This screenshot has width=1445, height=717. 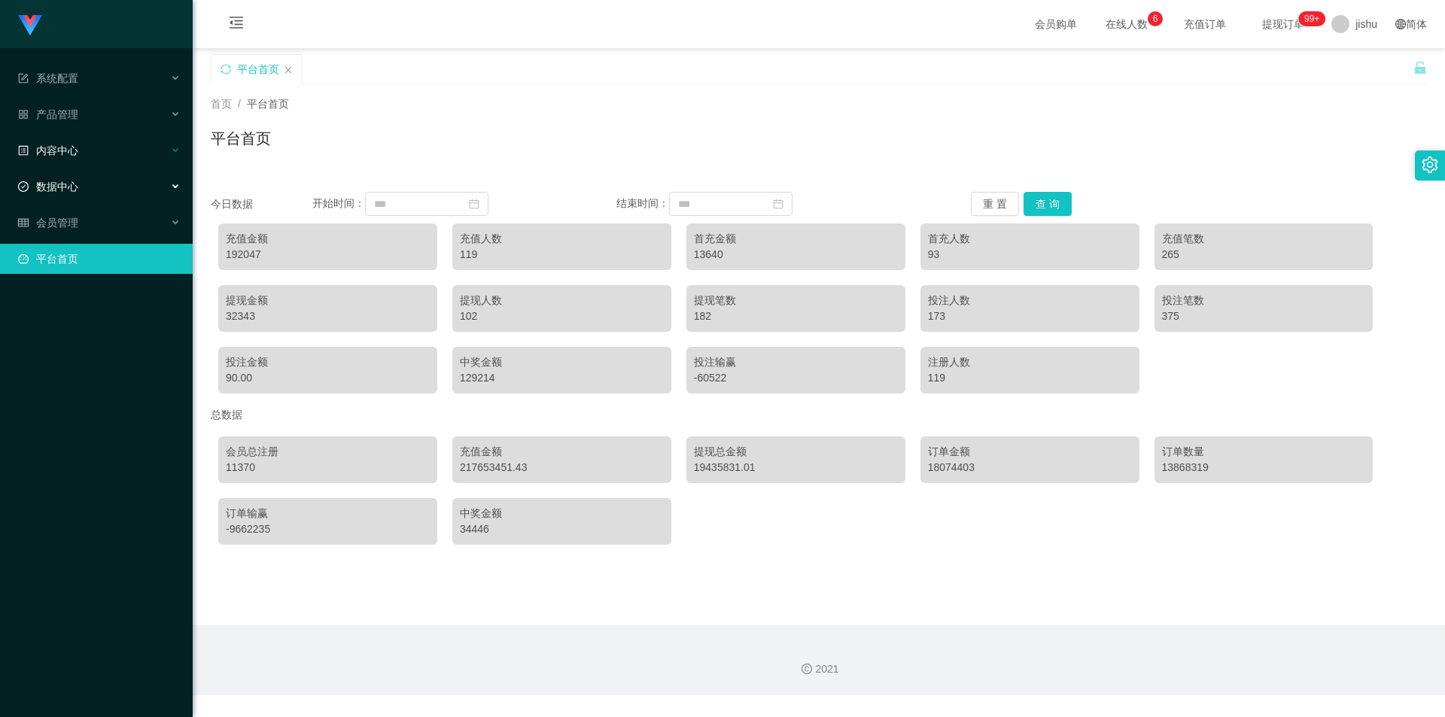 What do you see at coordinates (796, 316) in the screenshot?
I see `div: 182` at bounding box center [796, 316].